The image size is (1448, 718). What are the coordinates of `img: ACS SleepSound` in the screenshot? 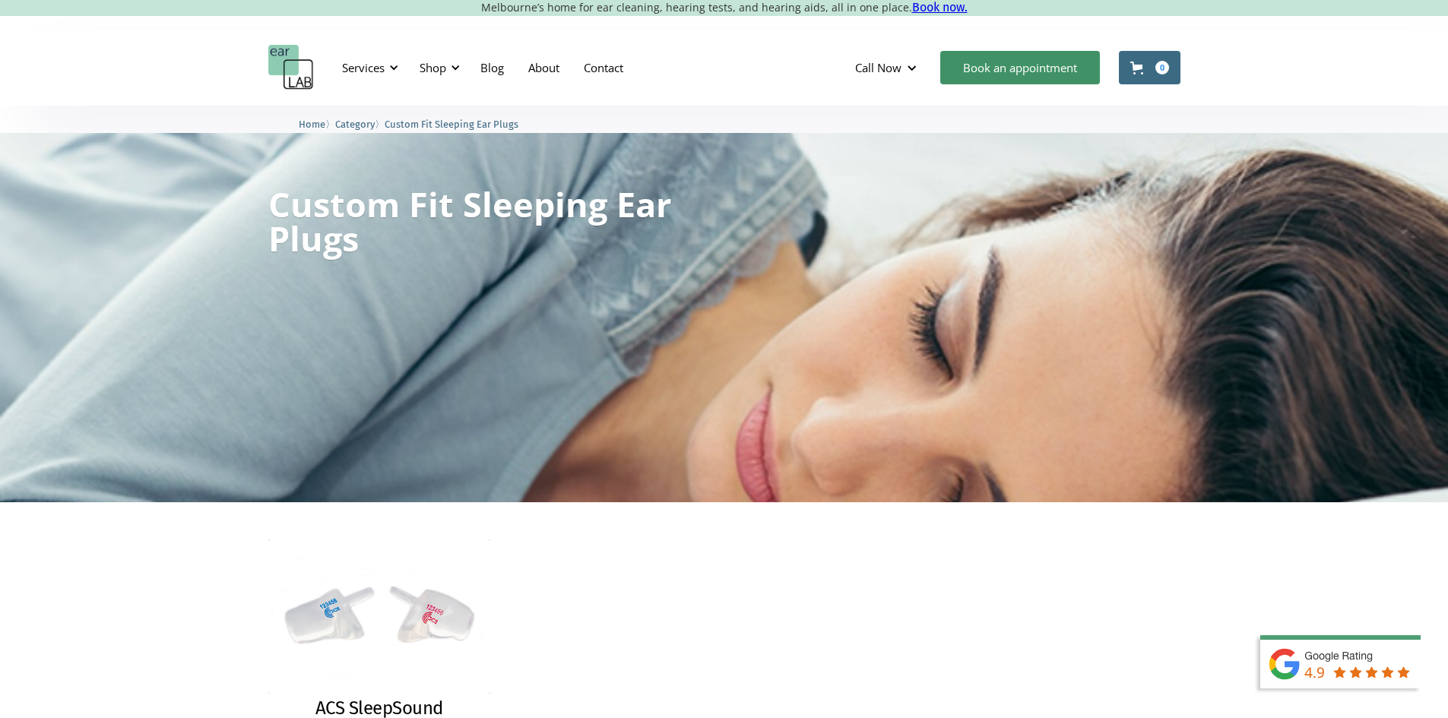 It's located at (379, 616).